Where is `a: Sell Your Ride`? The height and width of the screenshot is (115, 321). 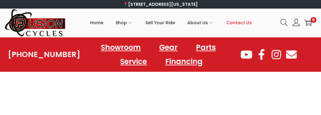
a: Sell Your Ride is located at coordinates (160, 23).